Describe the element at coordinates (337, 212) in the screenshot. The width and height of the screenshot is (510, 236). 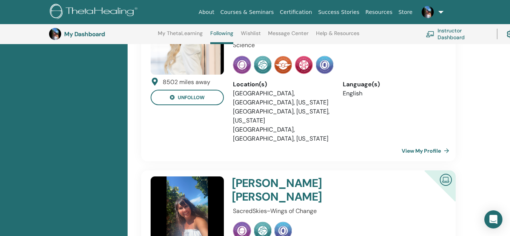
I see `p: SacredSkies~Wings of Change` at that location.